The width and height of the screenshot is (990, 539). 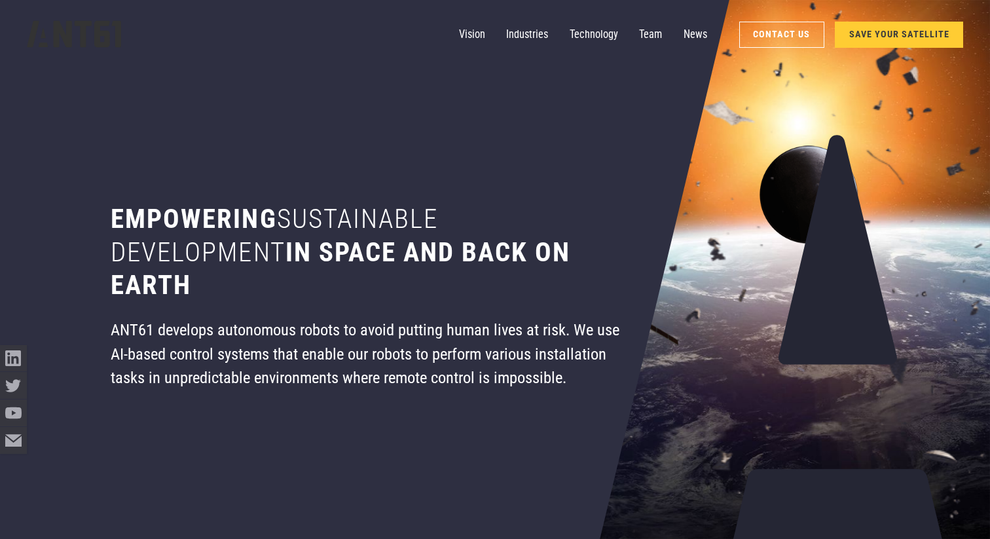 What do you see at coordinates (527, 35) in the screenshot?
I see `a: Industries` at bounding box center [527, 35].